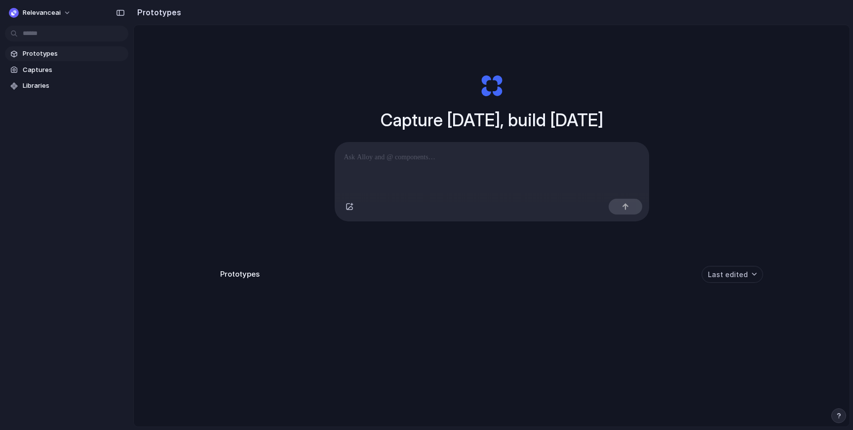 The width and height of the screenshot is (853, 430). Describe the element at coordinates (74, 70) in the screenshot. I see `span: Captures` at that location.